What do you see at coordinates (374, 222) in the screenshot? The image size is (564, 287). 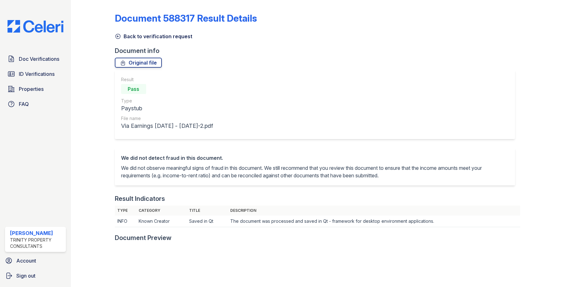 I see `td: The document was processed and saved in Qt - framework for desktop environment applications.` at bounding box center [374, 222].